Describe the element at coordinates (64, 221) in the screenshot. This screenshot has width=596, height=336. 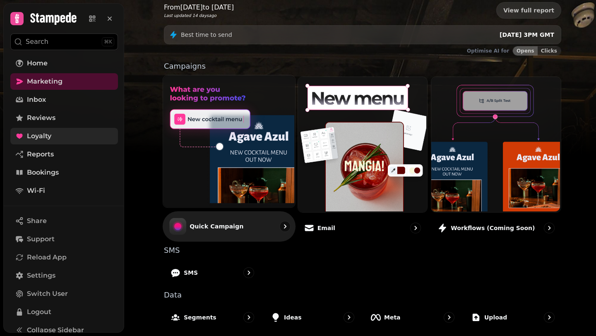
I see `button: Share` at that location.